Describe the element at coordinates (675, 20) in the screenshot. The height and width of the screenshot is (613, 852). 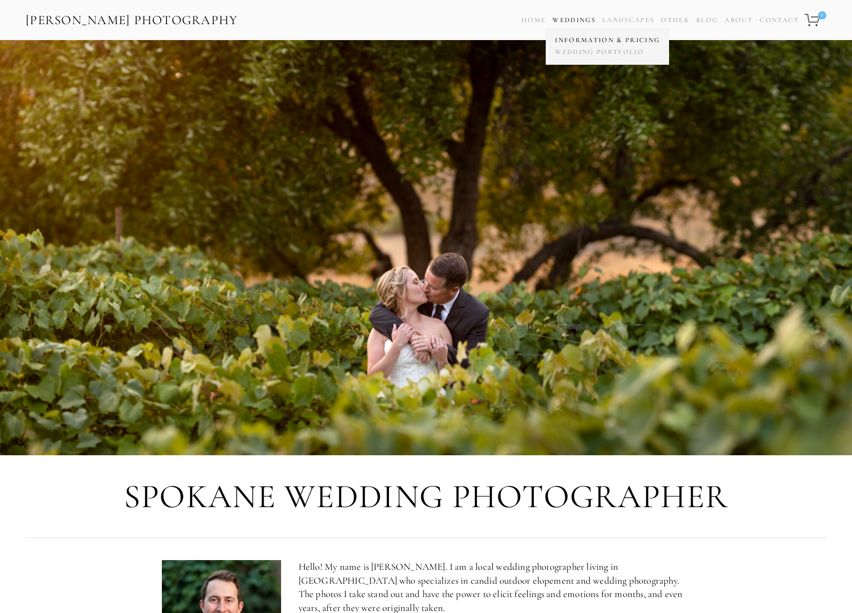
I see `a: Other` at that location.